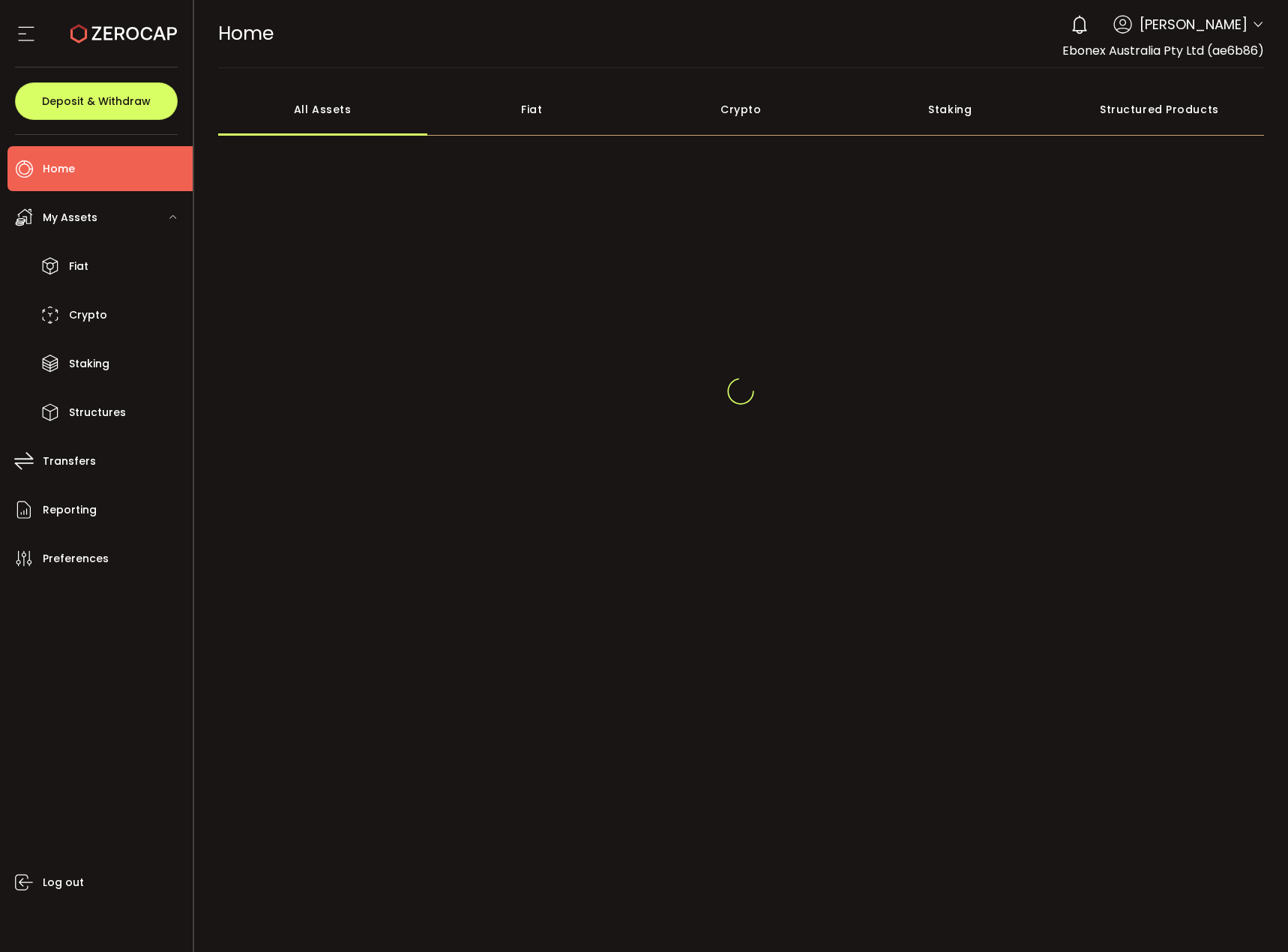 The image size is (1288, 952). What do you see at coordinates (63, 882) in the screenshot?
I see `span: Log out` at bounding box center [63, 882].